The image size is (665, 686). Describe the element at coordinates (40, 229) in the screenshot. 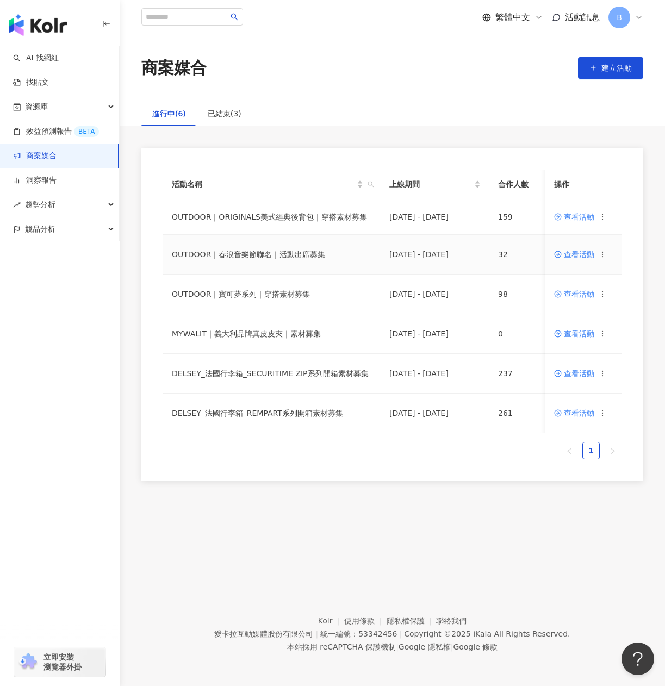

I see `span: 競品分析` at that location.